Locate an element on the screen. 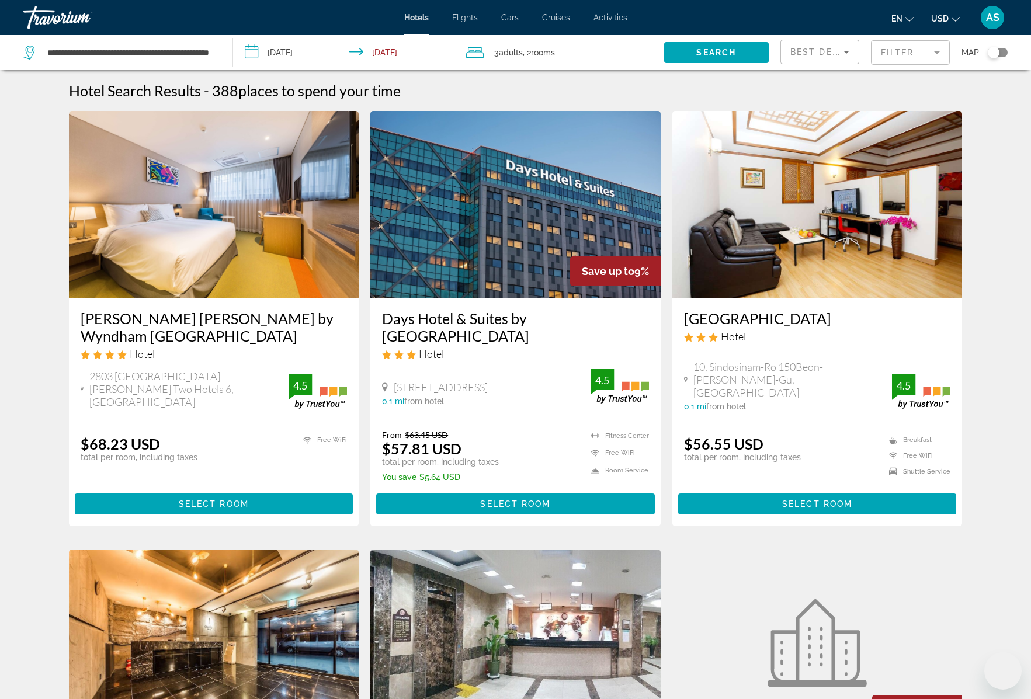 The image size is (1031, 699). span: Cars is located at coordinates (510, 18).